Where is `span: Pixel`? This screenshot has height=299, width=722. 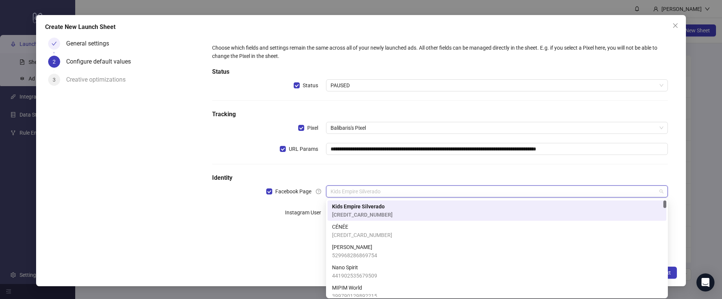
span: Pixel is located at coordinates (312, 128).